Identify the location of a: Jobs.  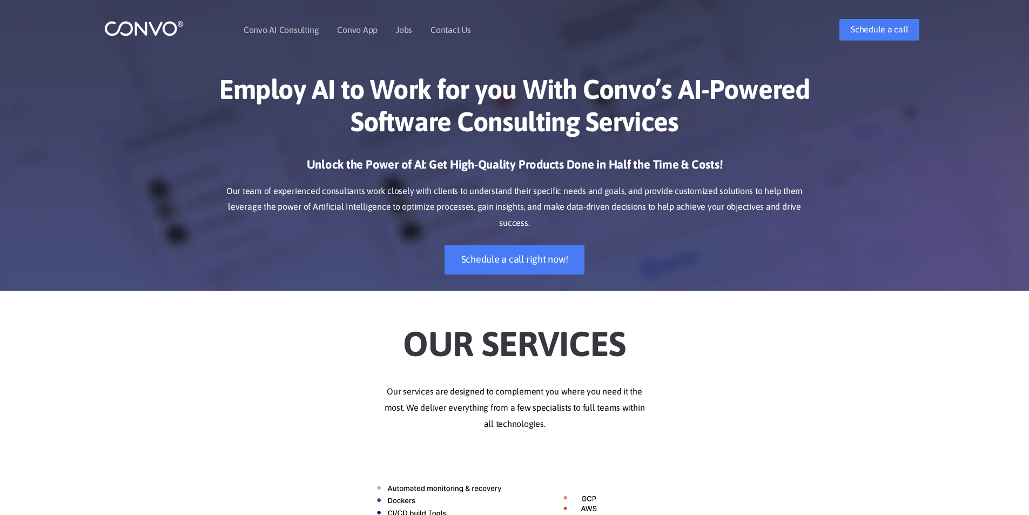
(404, 30).